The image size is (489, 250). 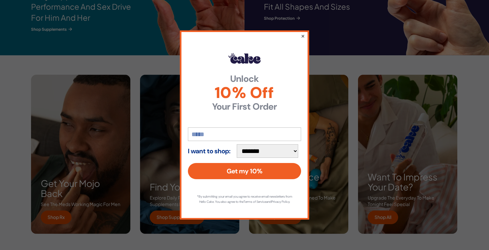 I want to click on img: Hello Cake, so click(x=245, y=58).